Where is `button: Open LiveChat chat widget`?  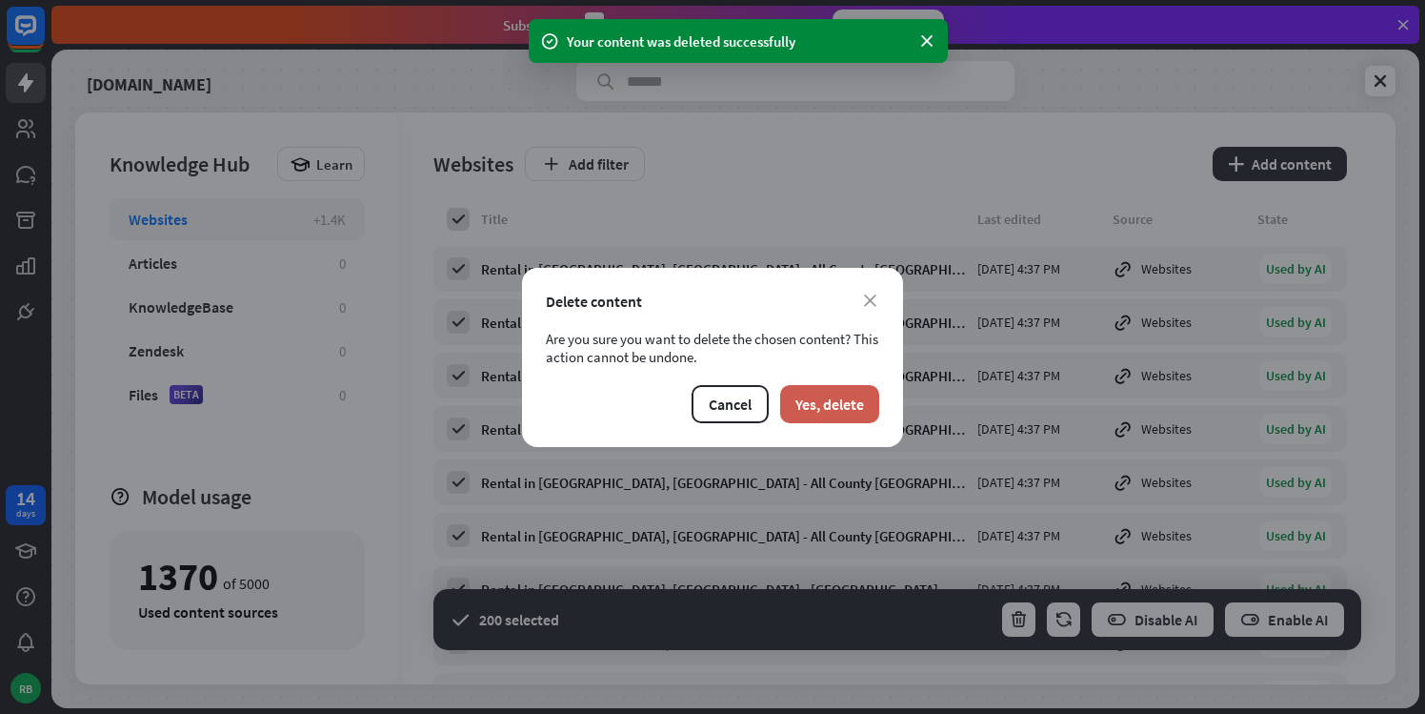 button: Open LiveChat chat widget is located at coordinates (44, 36).